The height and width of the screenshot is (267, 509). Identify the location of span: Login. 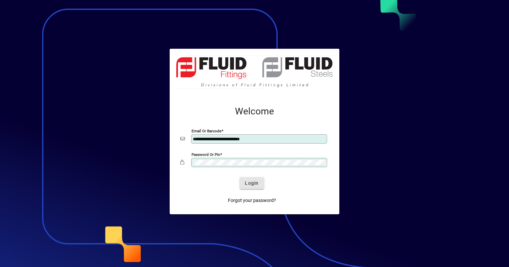
(252, 183).